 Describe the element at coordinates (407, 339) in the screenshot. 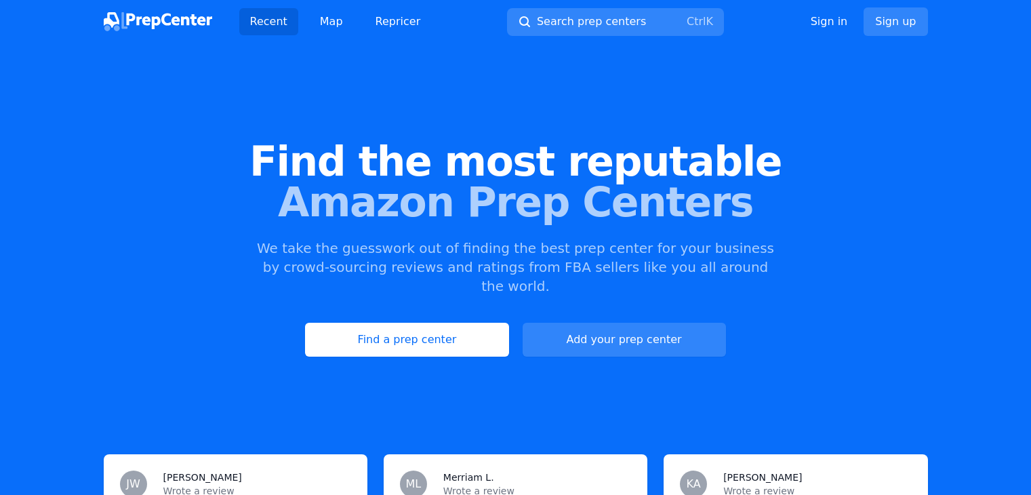

I see `a: Find a prep center` at that location.